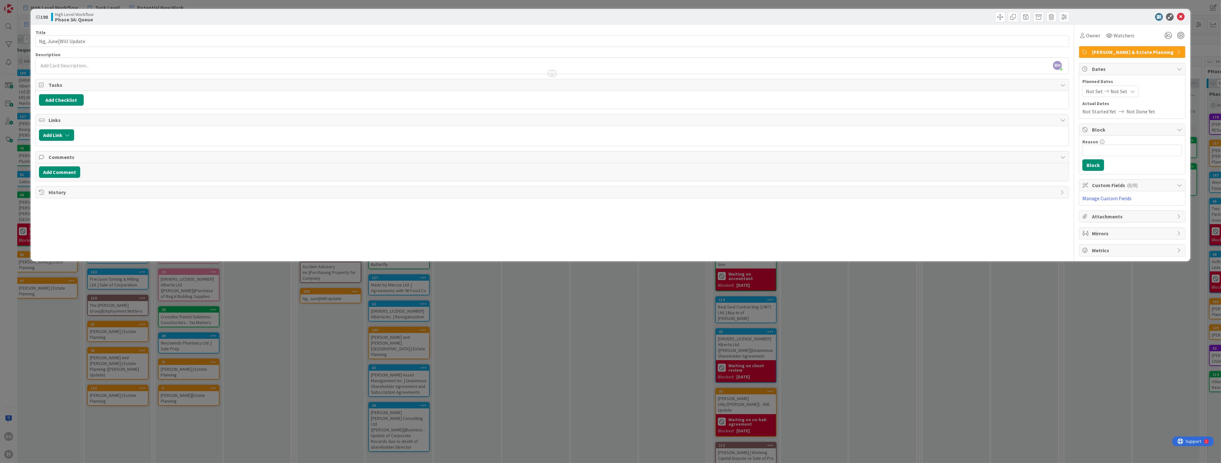 The image size is (1221, 463). What do you see at coordinates (21, 5) in the screenshot?
I see `span: Support` at bounding box center [21, 5].